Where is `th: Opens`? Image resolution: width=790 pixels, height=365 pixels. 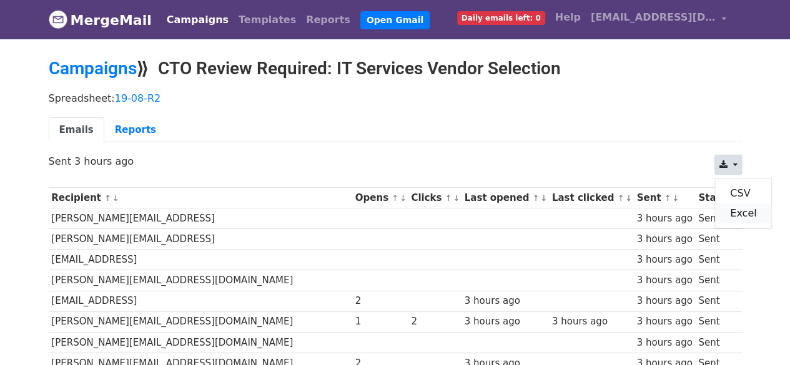 th: Opens is located at coordinates (380, 198).